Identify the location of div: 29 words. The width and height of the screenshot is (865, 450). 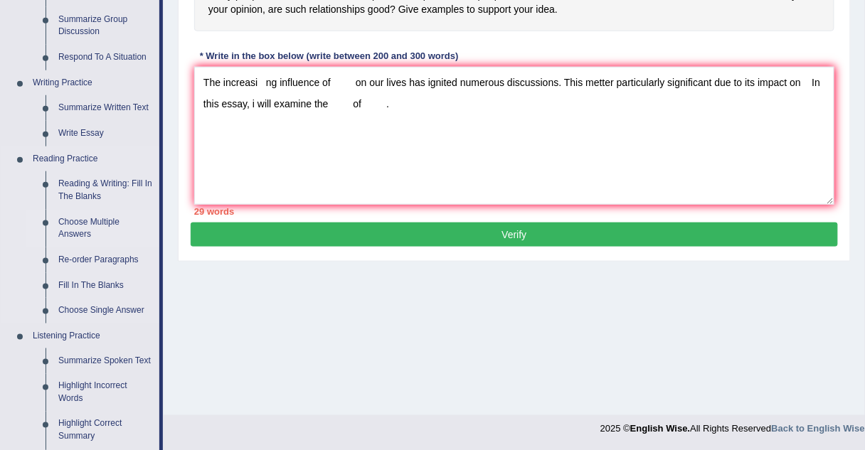
(515, 211).